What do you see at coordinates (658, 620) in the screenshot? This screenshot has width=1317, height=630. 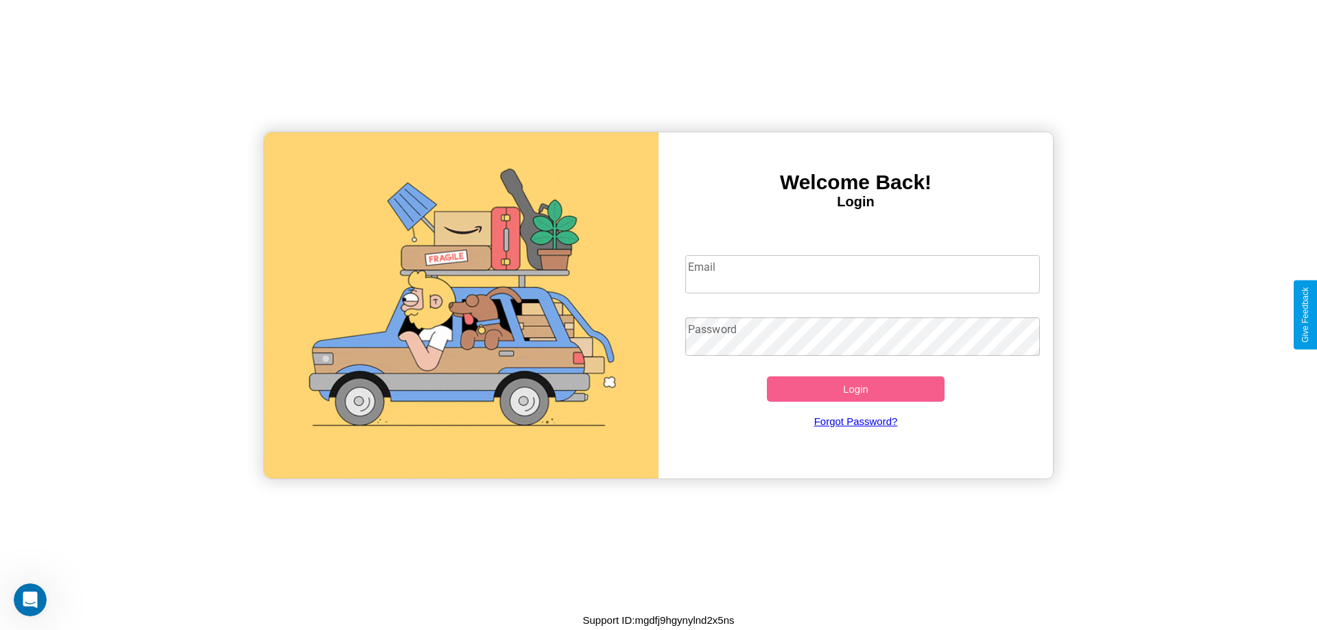 I see `p: Support ID: mgdfj9hgynylnd2x5ns` at bounding box center [658, 620].